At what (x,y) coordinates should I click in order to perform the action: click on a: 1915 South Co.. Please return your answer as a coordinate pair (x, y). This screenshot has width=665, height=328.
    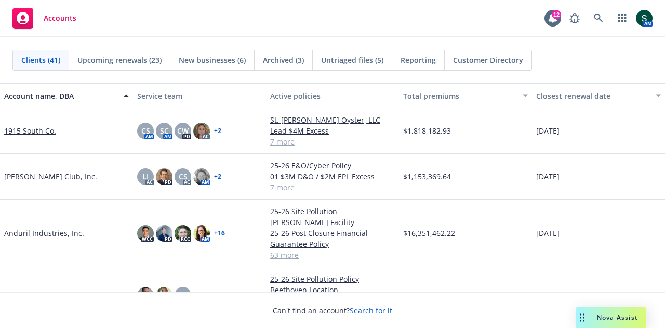
    Looking at the image, I should click on (30, 130).